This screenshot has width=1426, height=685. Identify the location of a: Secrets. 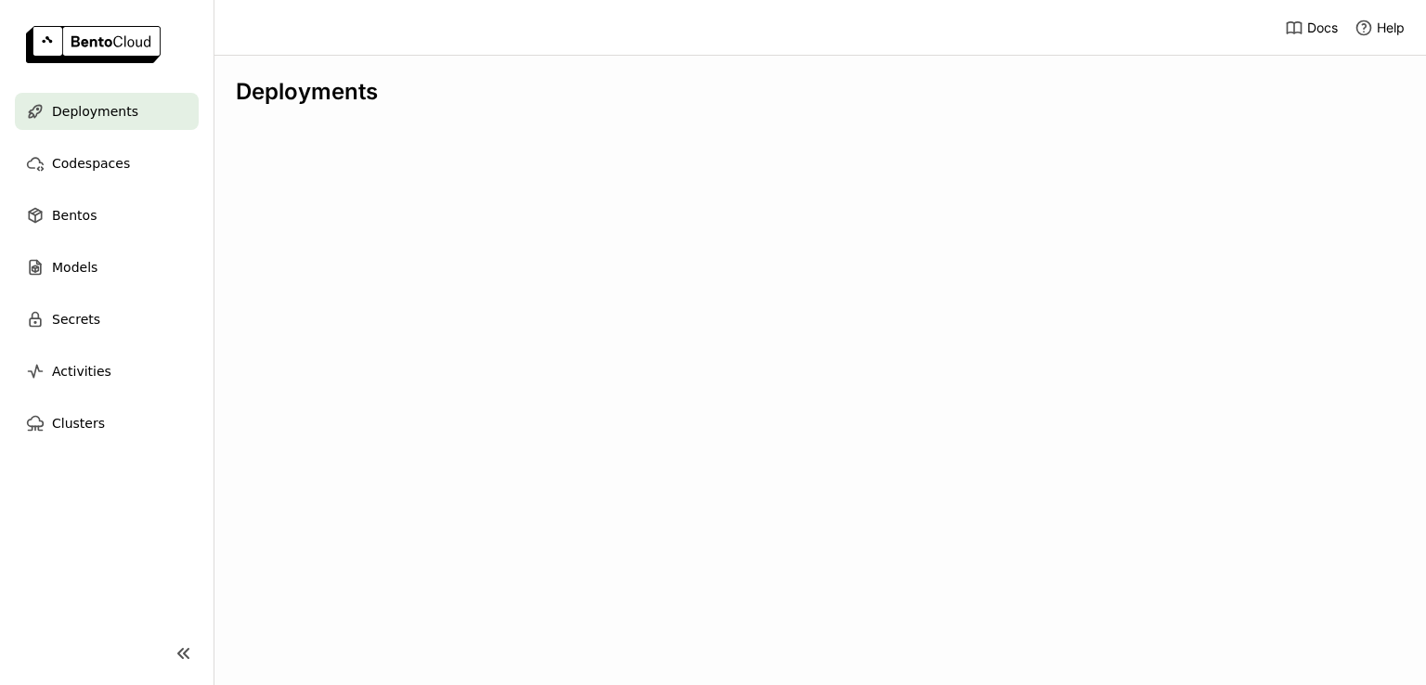
(107, 319).